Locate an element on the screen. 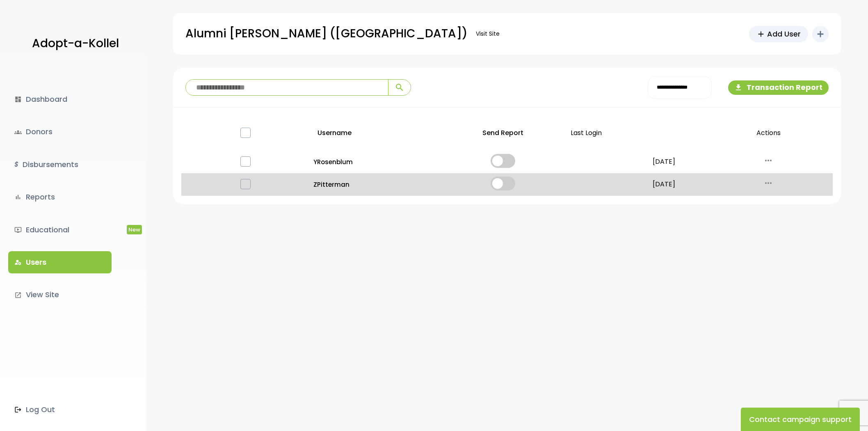 This screenshot has height=431, width=868. span: search is located at coordinates (400, 87).